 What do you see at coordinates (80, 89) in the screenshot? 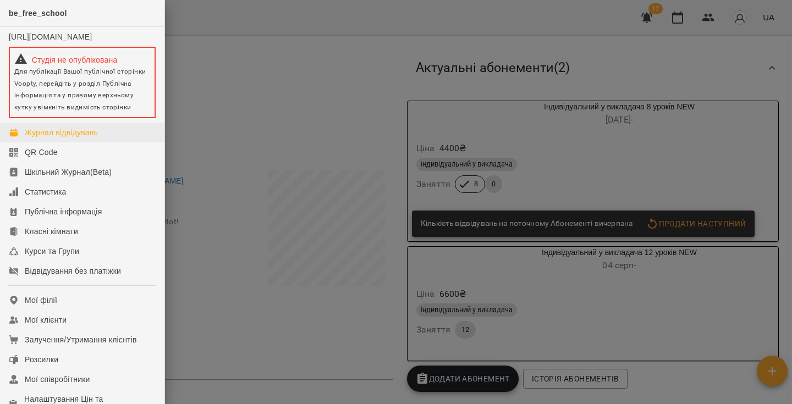
I see `span: Для публікації Вашої публічної сторінки Voopty, перейдіть у розділ Публічна інформація та у право...` at bounding box center [80, 89].